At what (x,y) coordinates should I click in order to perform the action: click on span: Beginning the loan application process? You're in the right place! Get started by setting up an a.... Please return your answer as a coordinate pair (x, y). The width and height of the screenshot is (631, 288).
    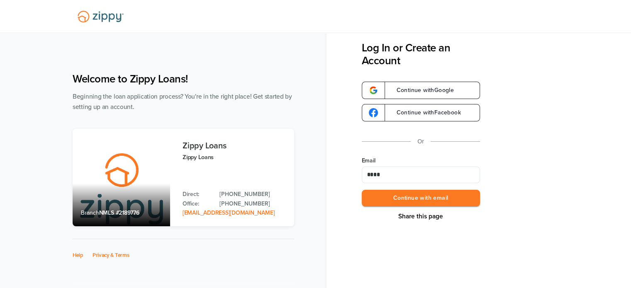
    Looking at the image, I should click on (182, 102).